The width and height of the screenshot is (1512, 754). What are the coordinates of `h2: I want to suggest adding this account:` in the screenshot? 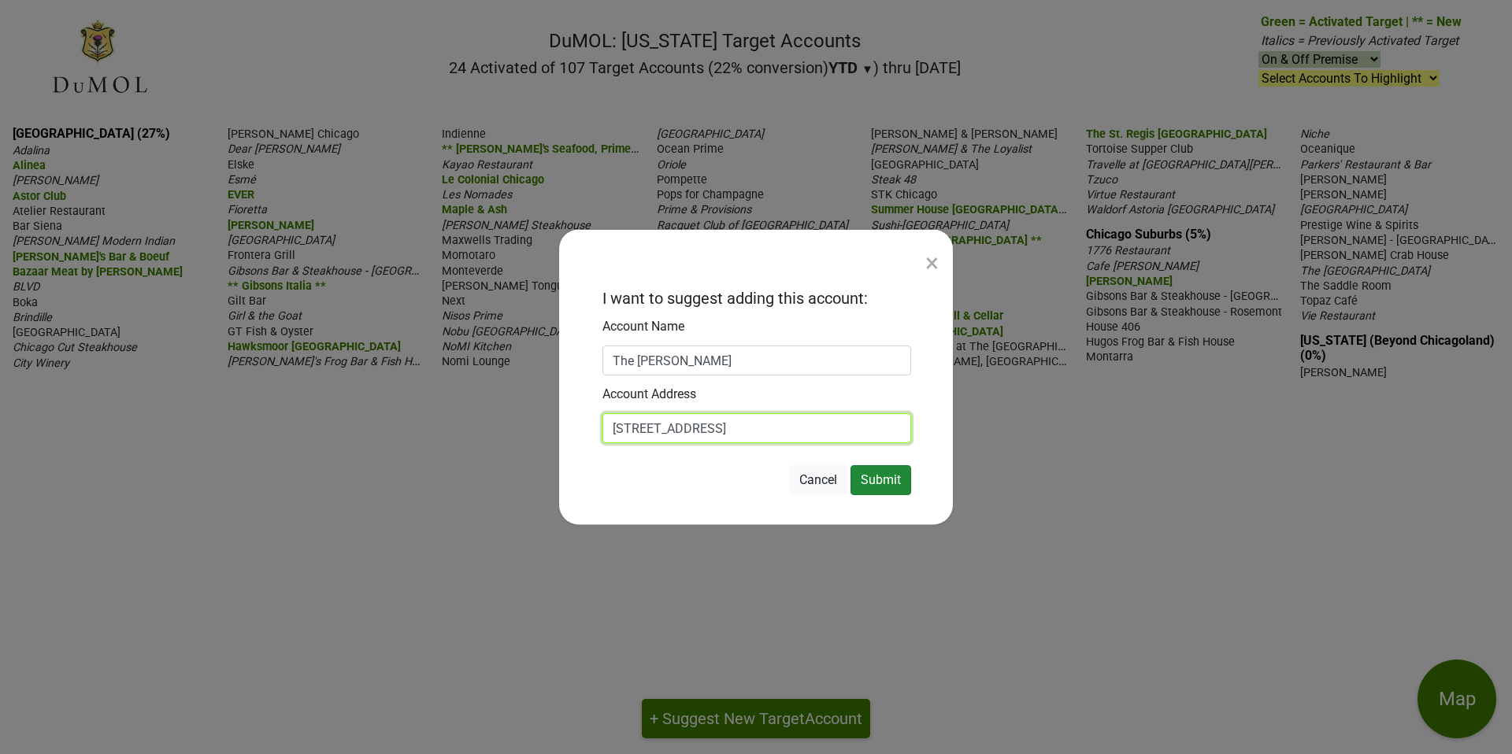 It's located at (735, 298).